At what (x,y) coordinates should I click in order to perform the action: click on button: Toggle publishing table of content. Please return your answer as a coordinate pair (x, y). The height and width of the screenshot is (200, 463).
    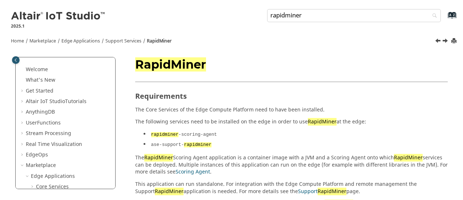
    Looking at the image, I should click on (16, 60).